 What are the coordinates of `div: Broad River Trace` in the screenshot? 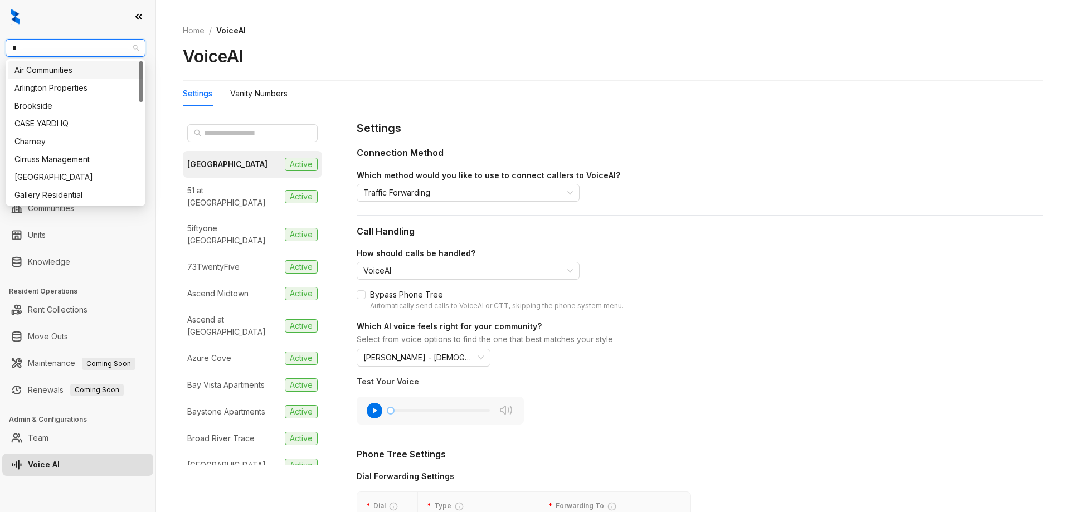 It's located at (221, 439).